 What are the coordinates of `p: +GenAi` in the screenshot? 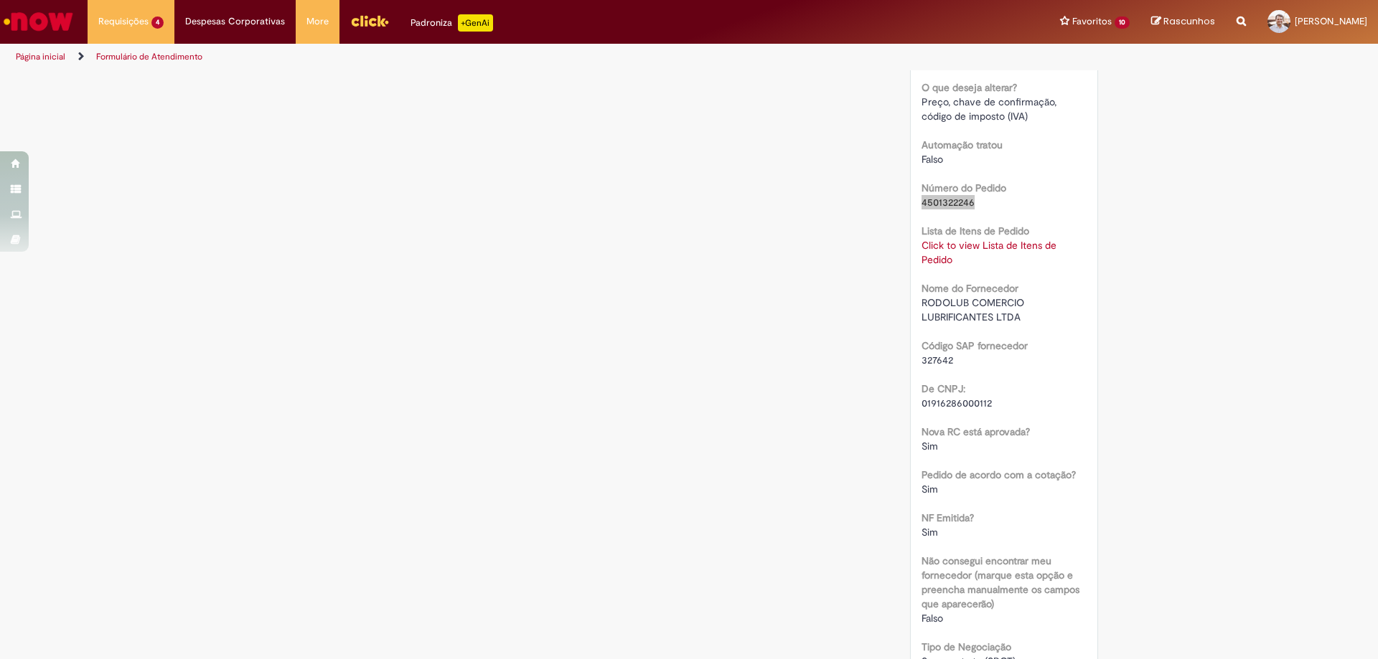 It's located at (475, 23).